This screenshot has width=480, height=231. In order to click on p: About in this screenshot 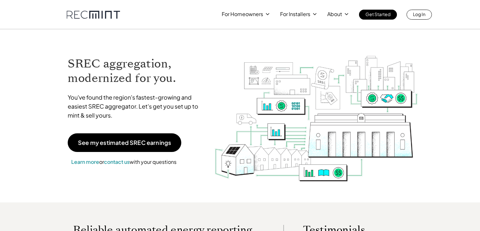, I will do `click(335, 14)`.